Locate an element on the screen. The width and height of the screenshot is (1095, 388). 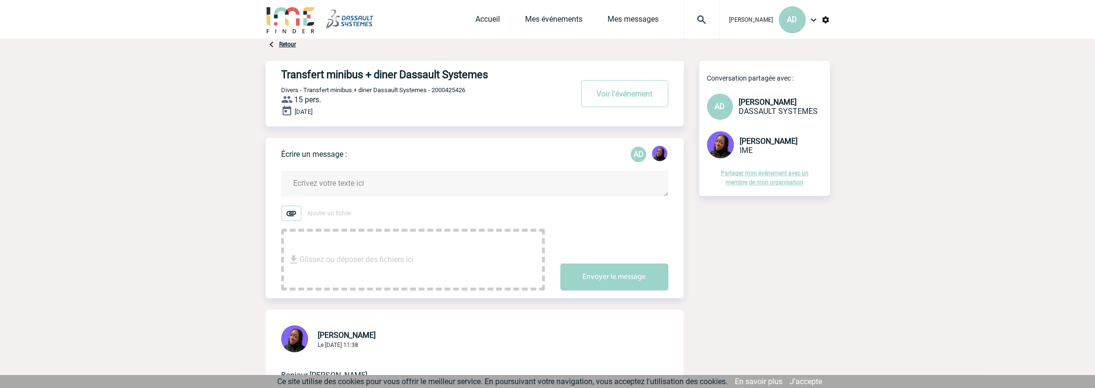
span: IME is located at coordinates (746, 150).